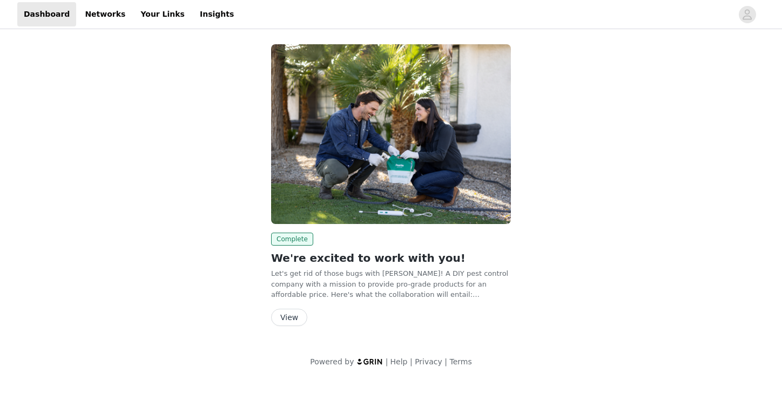  What do you see at coordinates (292, 239) in the screenshot?
I see `span: Complete` at bounding box center [292, 239].